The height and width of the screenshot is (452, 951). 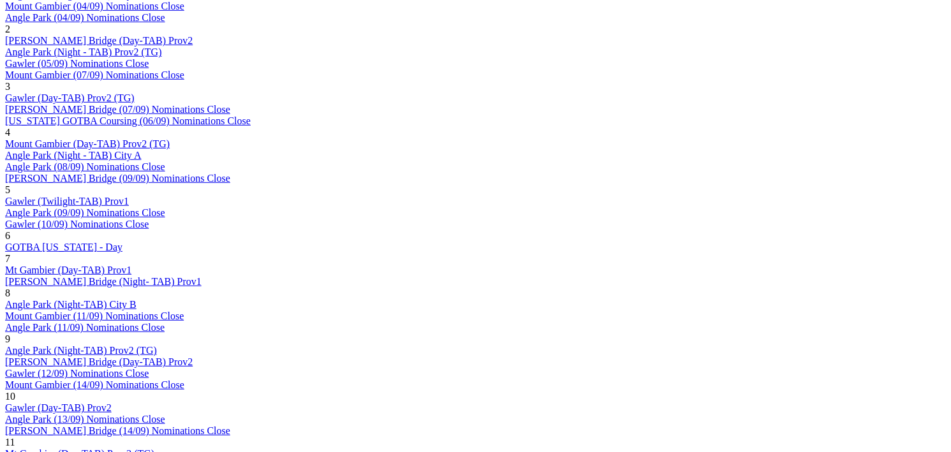 What do you see at coordinates (8, 29) in the screenshot?
I see `span: 2` at bounding box center [8, 29].